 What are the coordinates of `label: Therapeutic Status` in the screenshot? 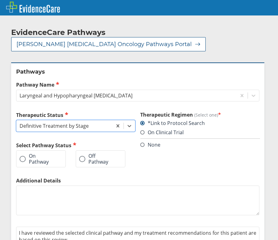 It's located at (76, 115).